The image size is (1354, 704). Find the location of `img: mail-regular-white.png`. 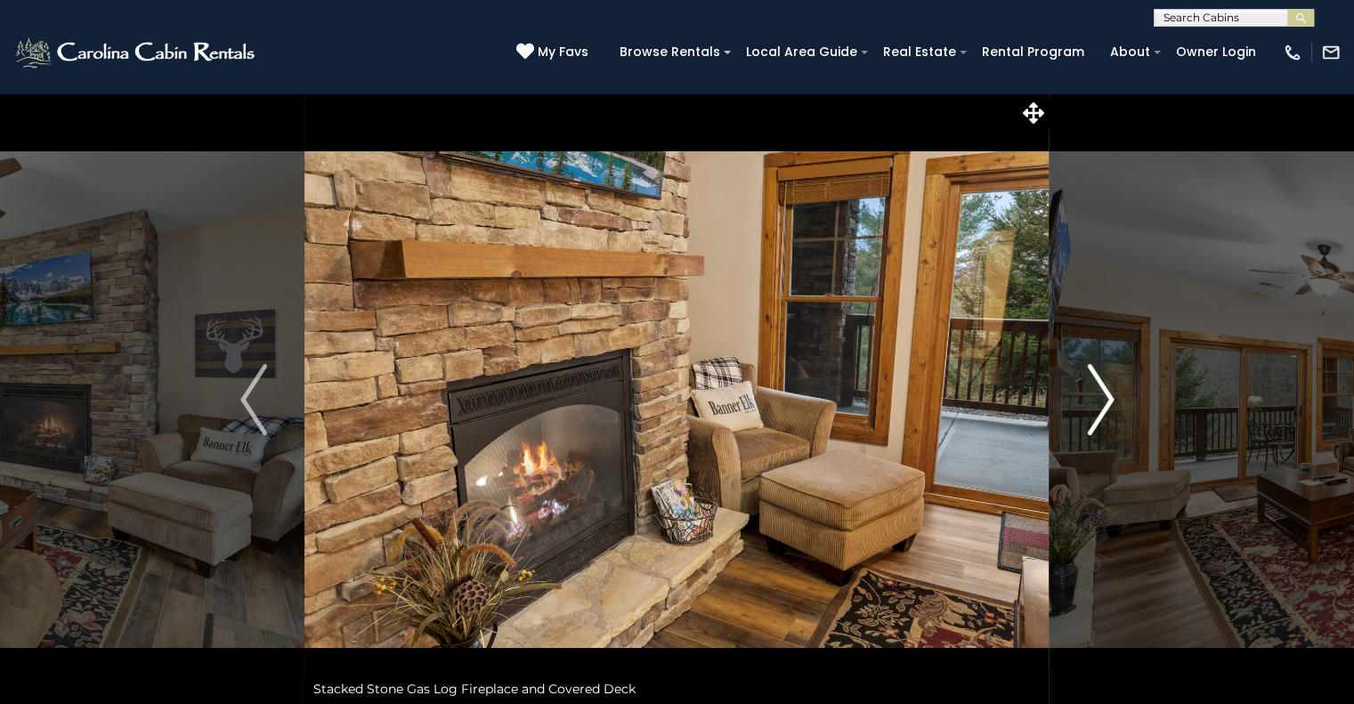

img: mail-regular-white.png is located at coordinates (1331, 53).